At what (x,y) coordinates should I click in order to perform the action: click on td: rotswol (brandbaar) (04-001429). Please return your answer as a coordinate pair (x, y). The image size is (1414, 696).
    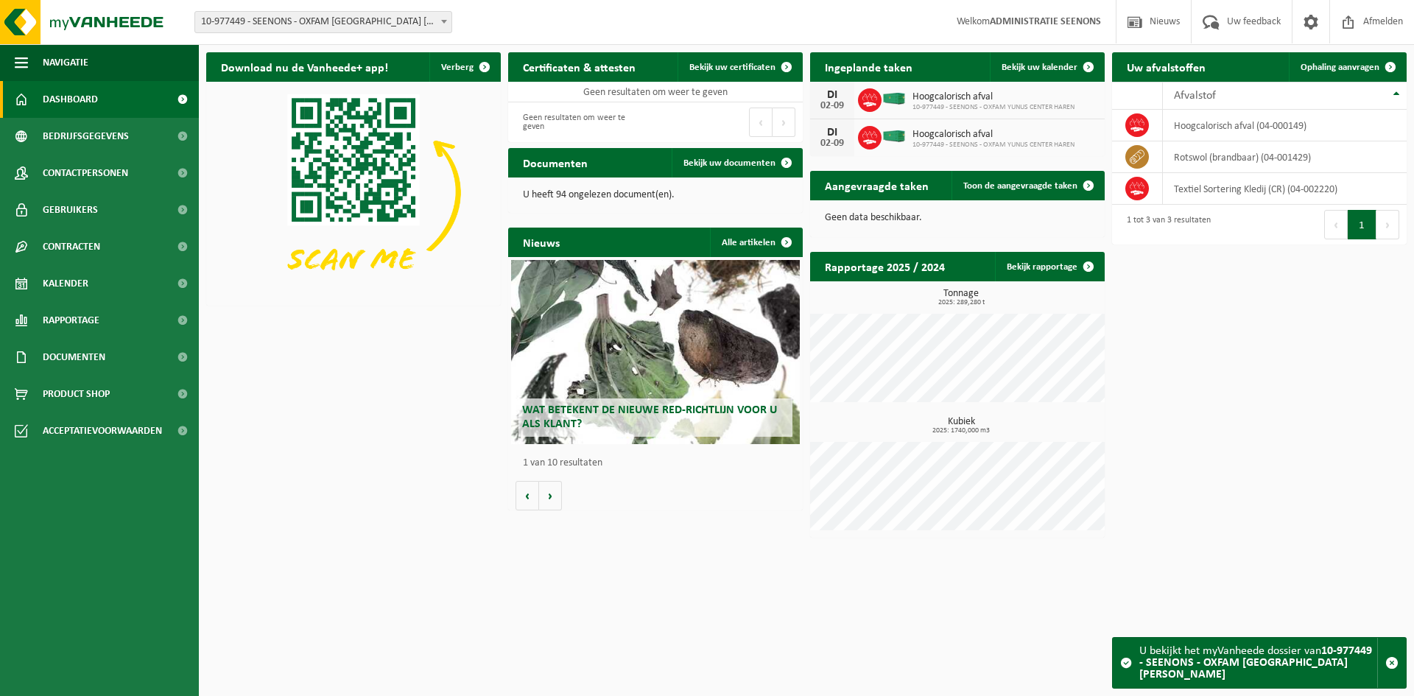
    Looking at the image, I should click on (1284, 157).